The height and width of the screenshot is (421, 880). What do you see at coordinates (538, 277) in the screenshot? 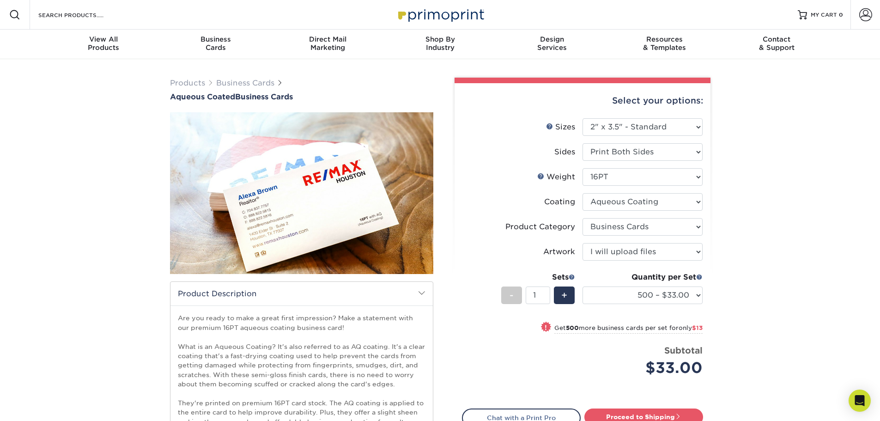
I see `div: Sets` at bounding box center [538, 277].